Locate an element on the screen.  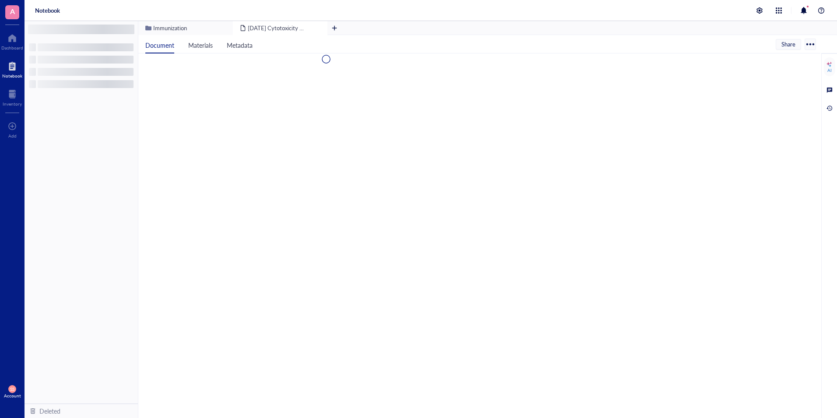
a: Inventory is located at coordinates (12, 97).